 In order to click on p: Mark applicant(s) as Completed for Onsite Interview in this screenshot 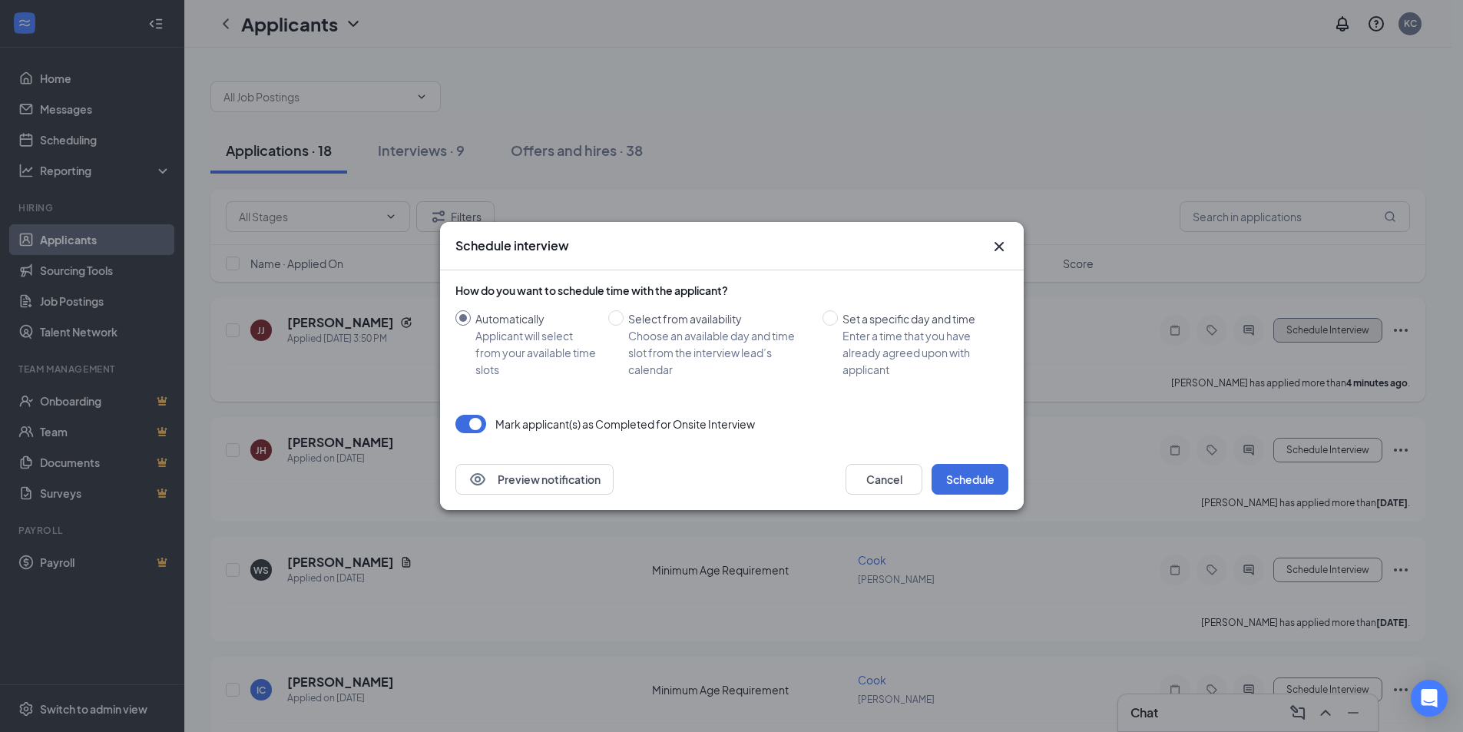, I will do `click(625, 424)`.